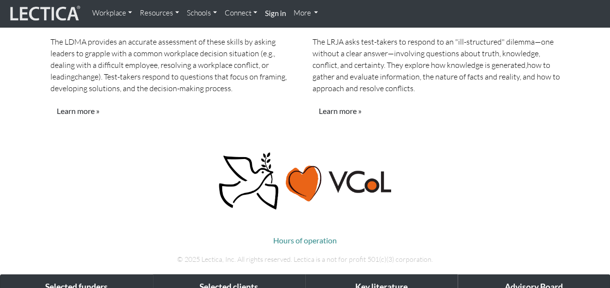 Image resolution: width=610 pixels, height=288 pixels. I want to click on p: © 2025 Lectica, Inc. All rights reserved. Lectica is a not for profit 501(c)(3) corporation., so click(305, 260).